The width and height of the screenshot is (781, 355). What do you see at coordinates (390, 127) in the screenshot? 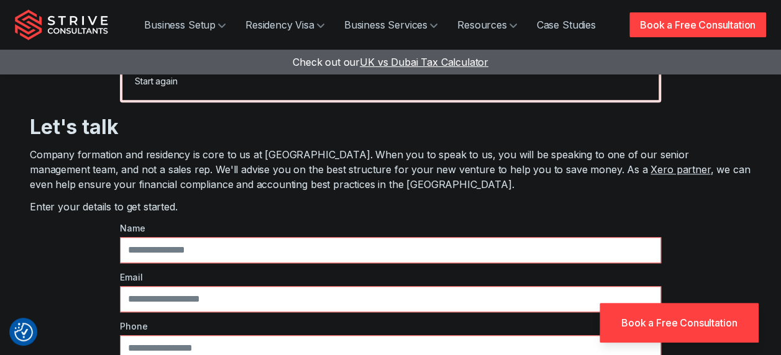
I see `h3: Let's talk` at bounding box center [390, 127].